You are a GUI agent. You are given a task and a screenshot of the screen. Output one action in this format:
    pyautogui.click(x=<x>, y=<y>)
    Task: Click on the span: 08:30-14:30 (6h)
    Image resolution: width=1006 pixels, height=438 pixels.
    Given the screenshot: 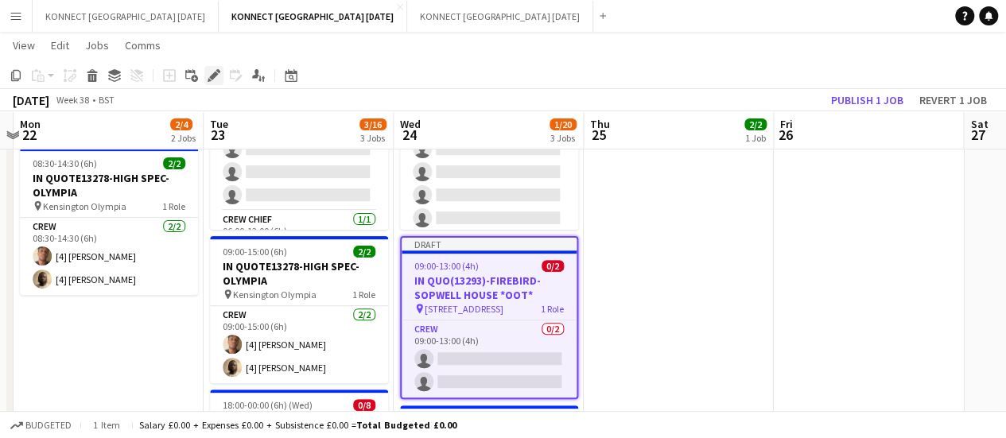 What is the action you would take?
    pyautogui.click(x=64, y=163)
    